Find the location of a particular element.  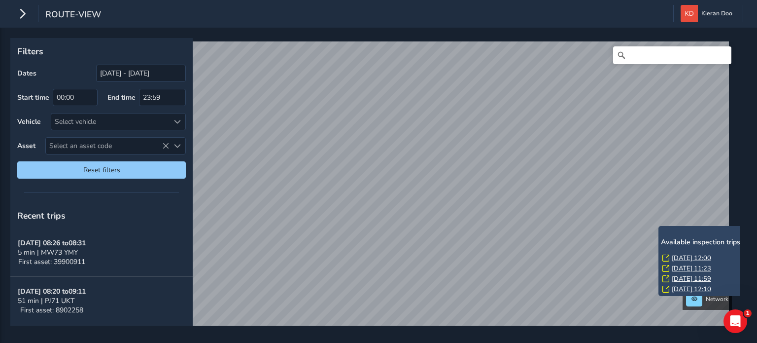

span: First asset: 8902258 is located at coordinates (52, 310).